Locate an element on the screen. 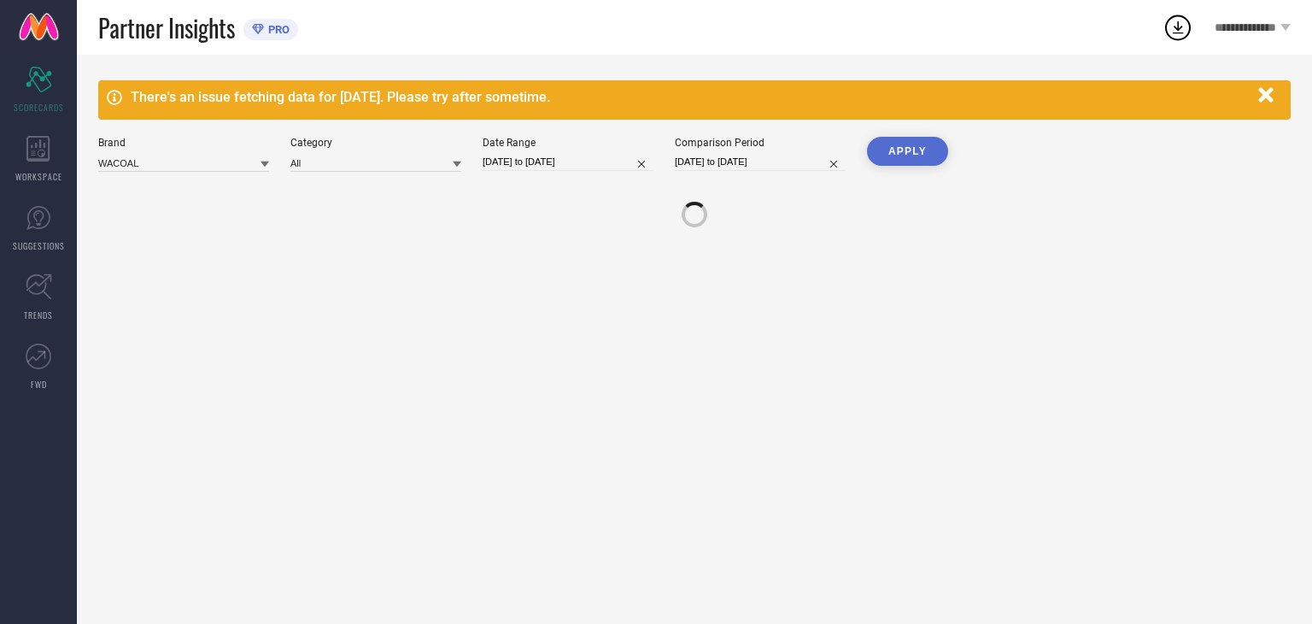  input: Select date range is located at coordinates (568, 161).